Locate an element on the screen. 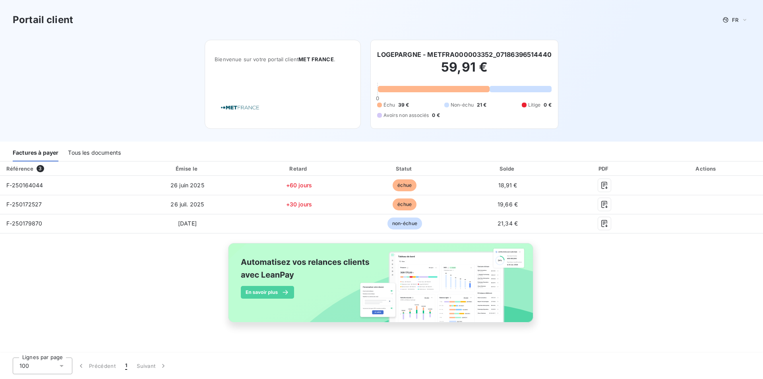 The height and width of the screenshot is (379, 763). span: 26 juil. 2025 is located at coordinates (187, 204).